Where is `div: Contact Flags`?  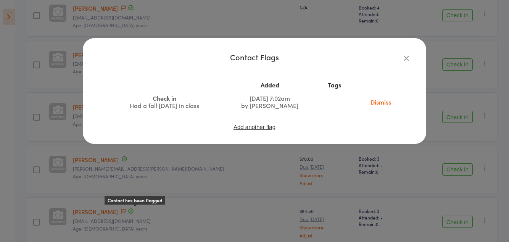
div: Contact Flags is located at coordinates (254, 57).